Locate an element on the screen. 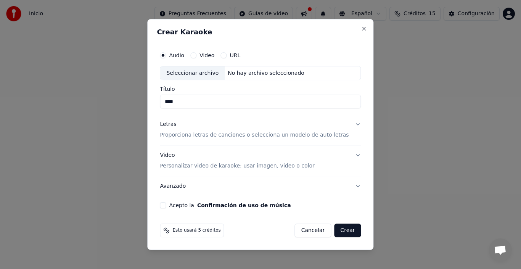 The height and width of the screenshot is (269, 521). button: LetrasProporciona letras de canciones o selecciona un modelo de auto letras is located at coordinates (260, 130).